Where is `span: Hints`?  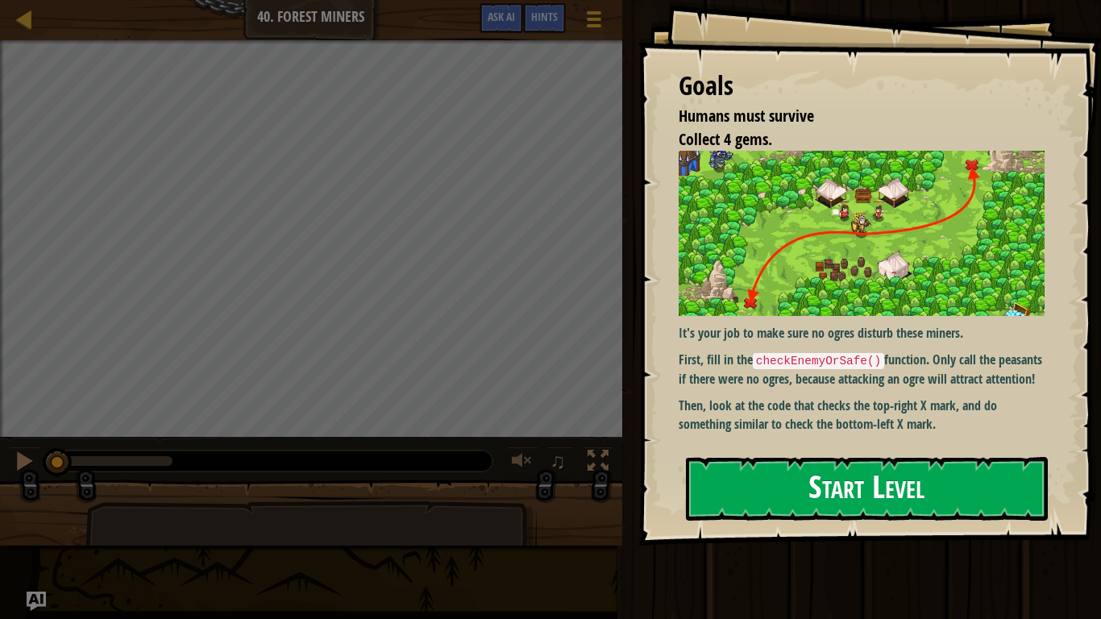
span: Hints is located at coordinates (544, 16).